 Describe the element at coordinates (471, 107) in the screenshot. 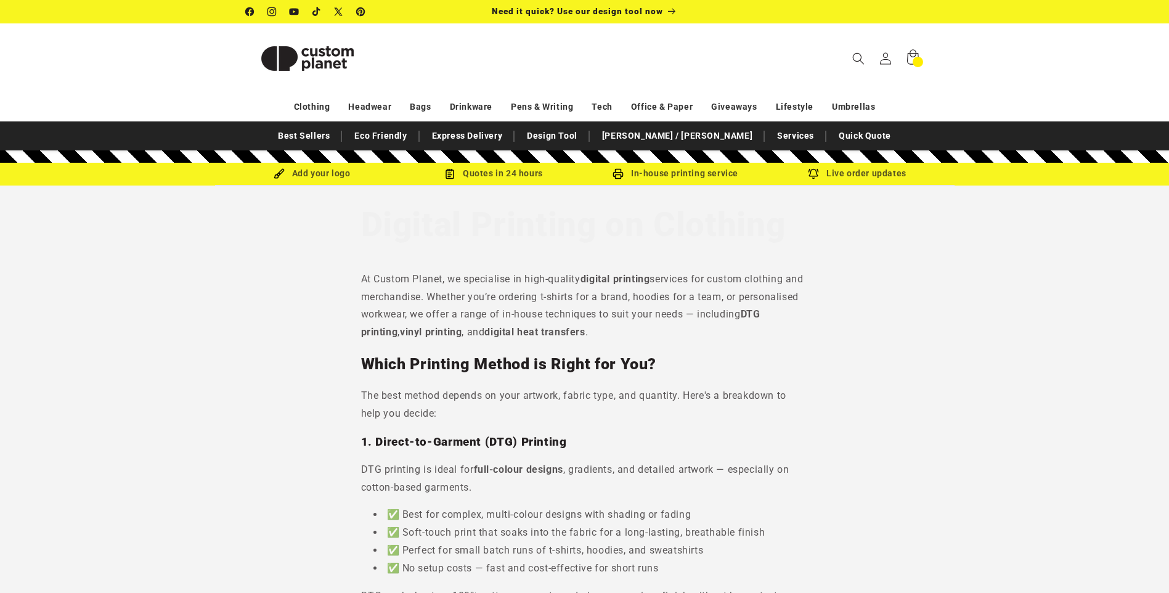

I see `a: Drinkware` at that location.